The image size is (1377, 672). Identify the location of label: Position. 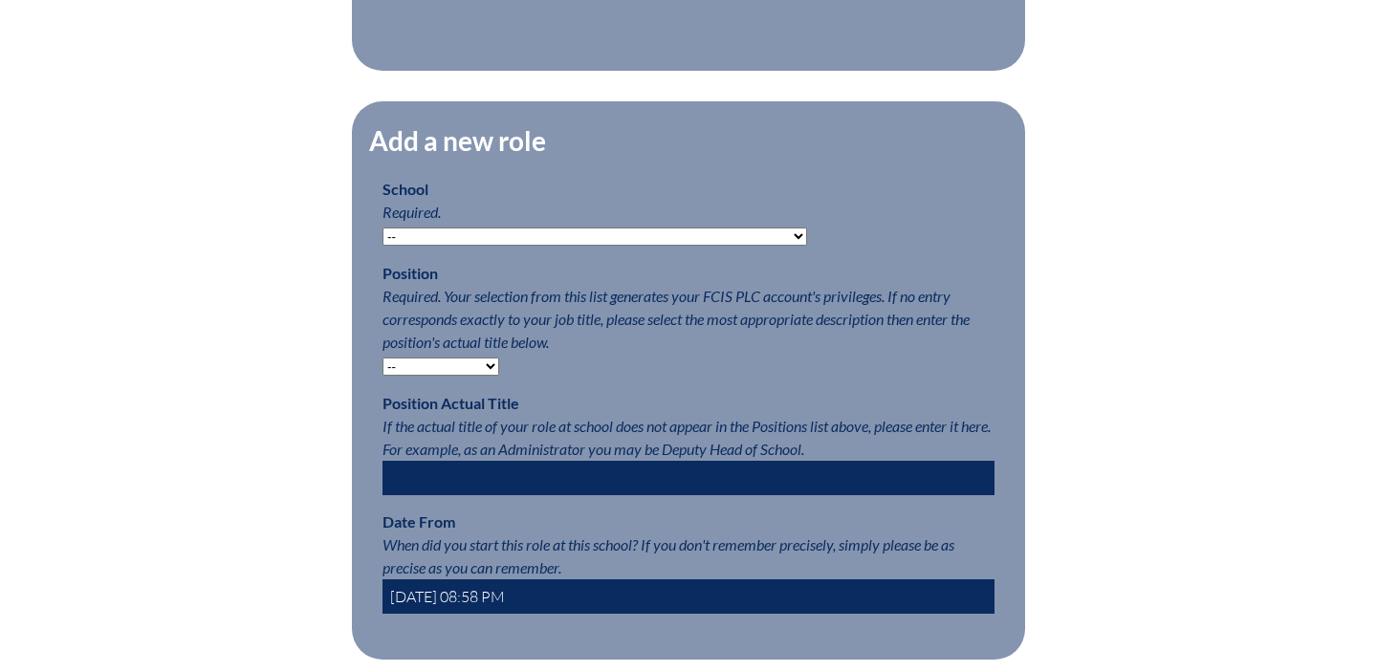
(410, 273).